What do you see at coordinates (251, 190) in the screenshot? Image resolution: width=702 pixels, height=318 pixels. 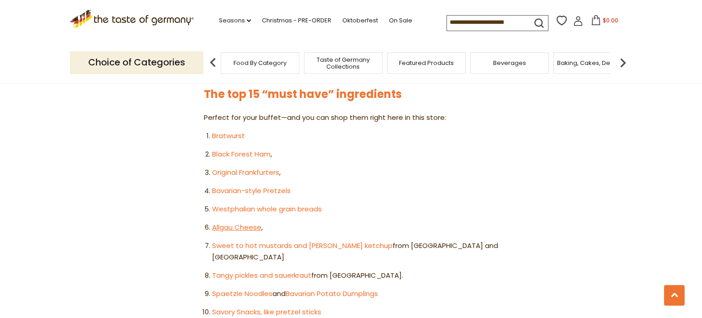 I see `a: Bavarian-style Pretzels` at bounding box center [251, 190].